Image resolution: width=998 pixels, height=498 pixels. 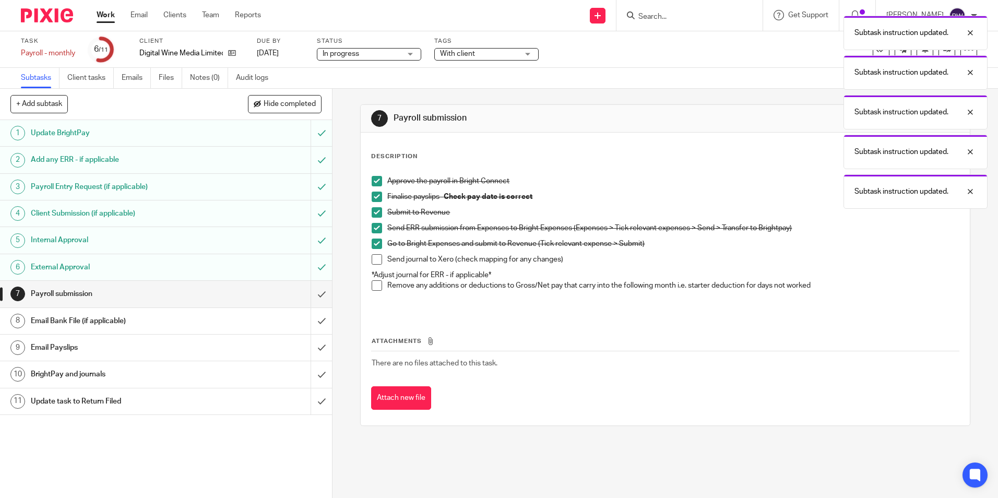 What do you see at coordinates (121, 133) in the screenshot?
I see `h1: Update BrightPay` at bounding box center [121, 133].